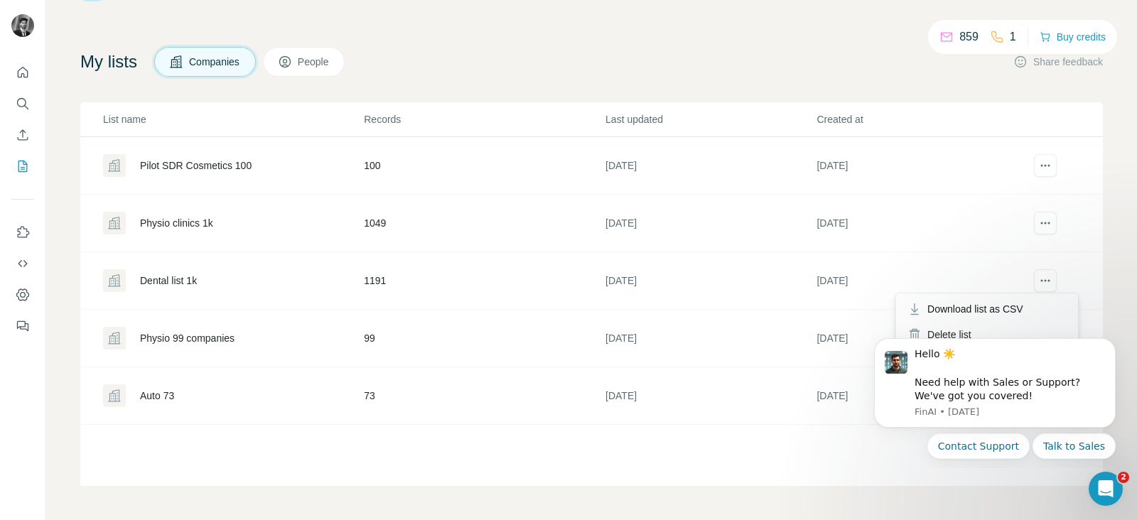  Describe the element at coordinates (168, 281) in the screenshot. I see `div: Dental list 1k` at that location.